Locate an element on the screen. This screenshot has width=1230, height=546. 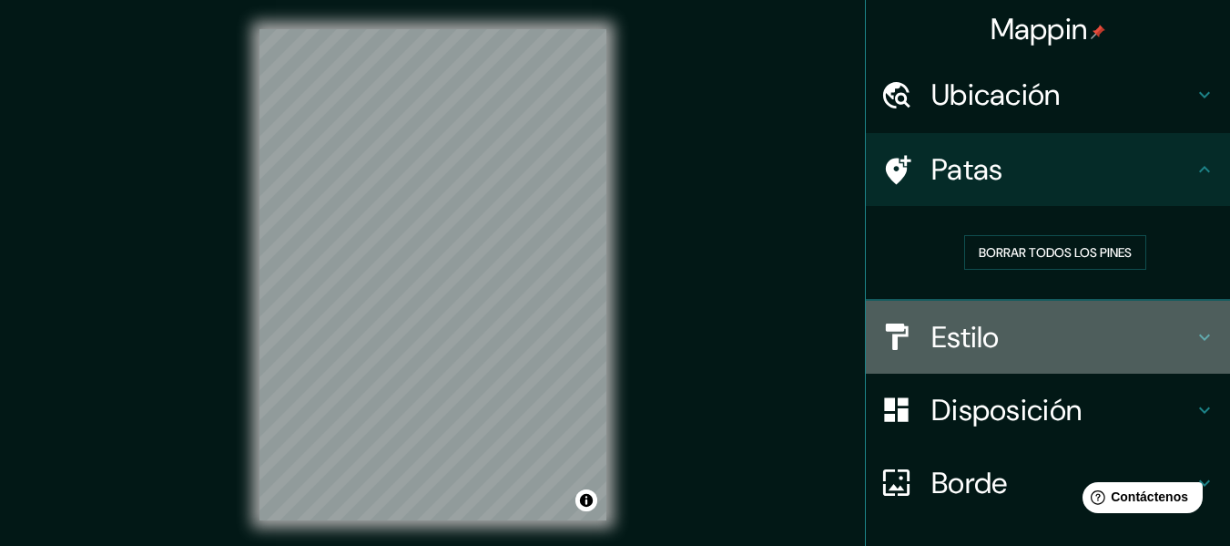
canvas: Mapa is located at coordinates (433, 274).